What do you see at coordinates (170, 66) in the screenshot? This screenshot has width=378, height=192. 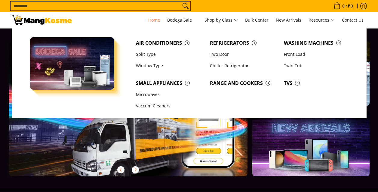 I see `a: Window Type` at bounding box center [170, 66].